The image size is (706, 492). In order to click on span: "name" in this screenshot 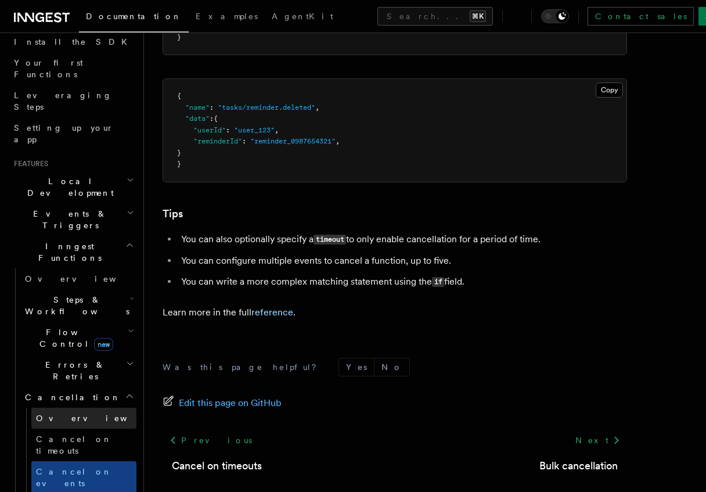, I will do `click(197, 107)`.